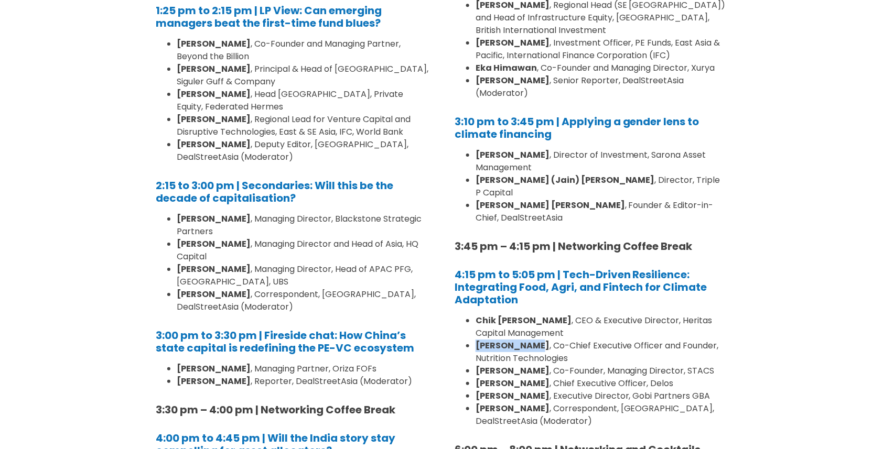 Image resolution: width=883 pixels, height=449 pixels. I want to click on a: 2:15 to 3:00 pm | Secondaries: Will this be the decade of capitalisation?, so click(274, 192).